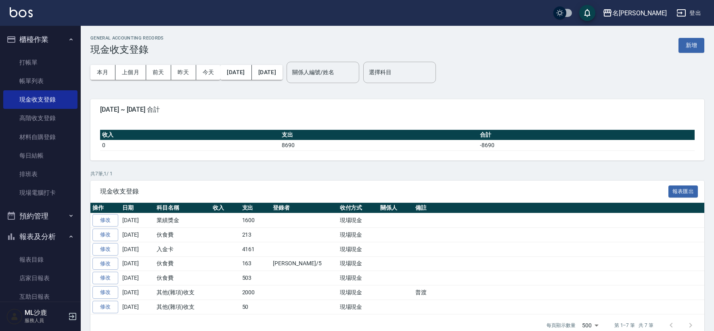 This screenshot has height=331, width=714. I want to click on th: 科目名稱, so click(182, 208).